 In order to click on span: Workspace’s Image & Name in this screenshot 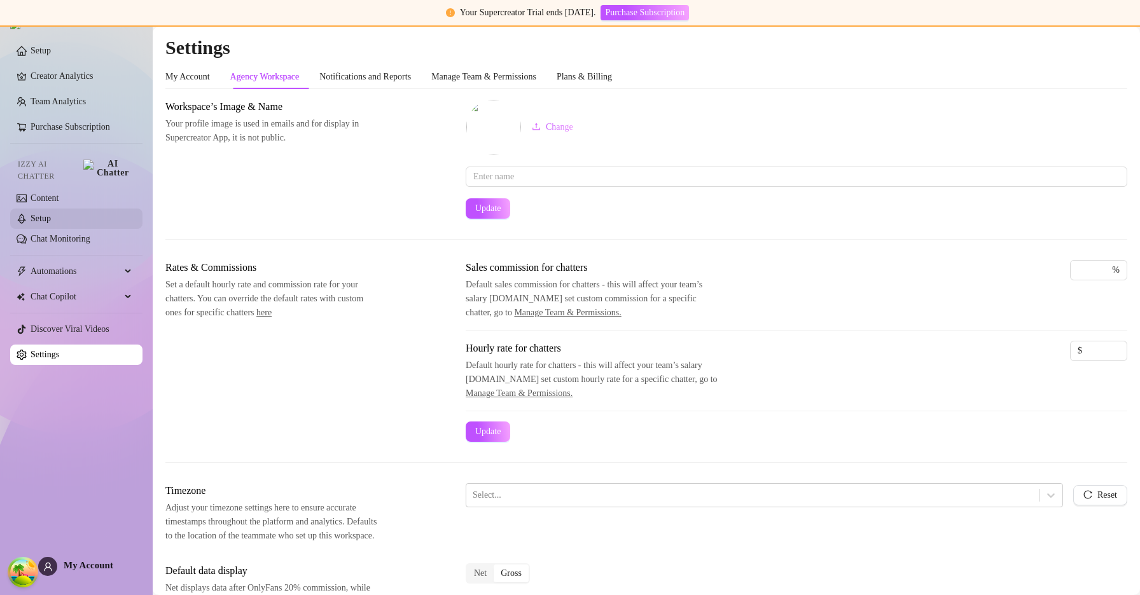, I will do `click(272, 107)`.